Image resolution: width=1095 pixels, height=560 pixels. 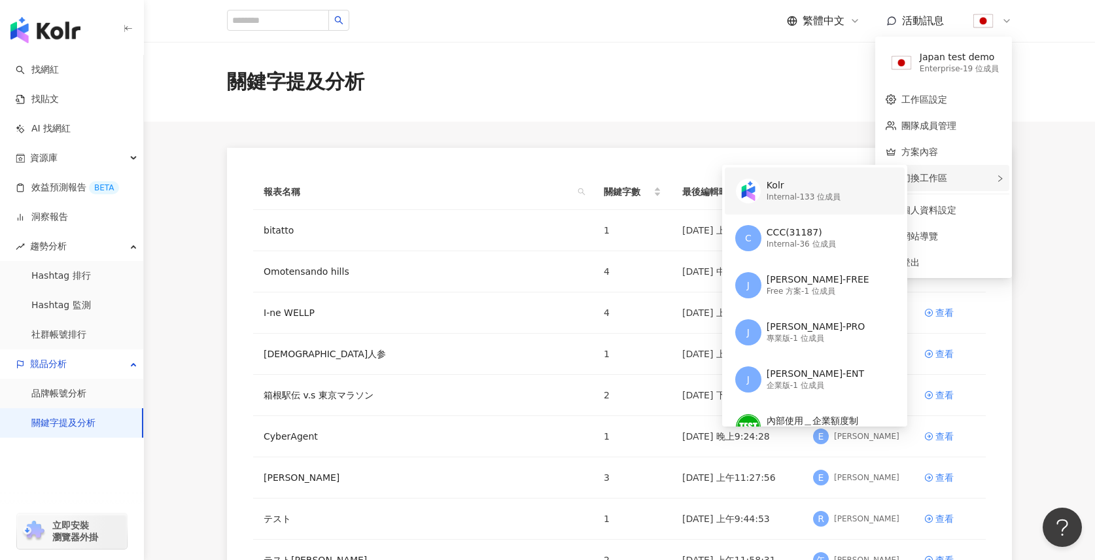 I want to click on div: 內部使用＿企業額度制, so click(x=813, y=421).